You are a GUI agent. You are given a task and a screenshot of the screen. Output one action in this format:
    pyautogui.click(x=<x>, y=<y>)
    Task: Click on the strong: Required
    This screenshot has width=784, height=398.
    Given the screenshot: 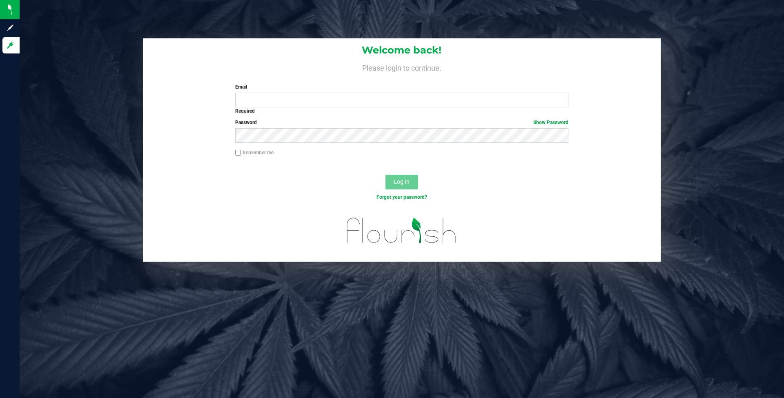 What is the action you would take?
    pyautogui.click(x=245, y=111)
    